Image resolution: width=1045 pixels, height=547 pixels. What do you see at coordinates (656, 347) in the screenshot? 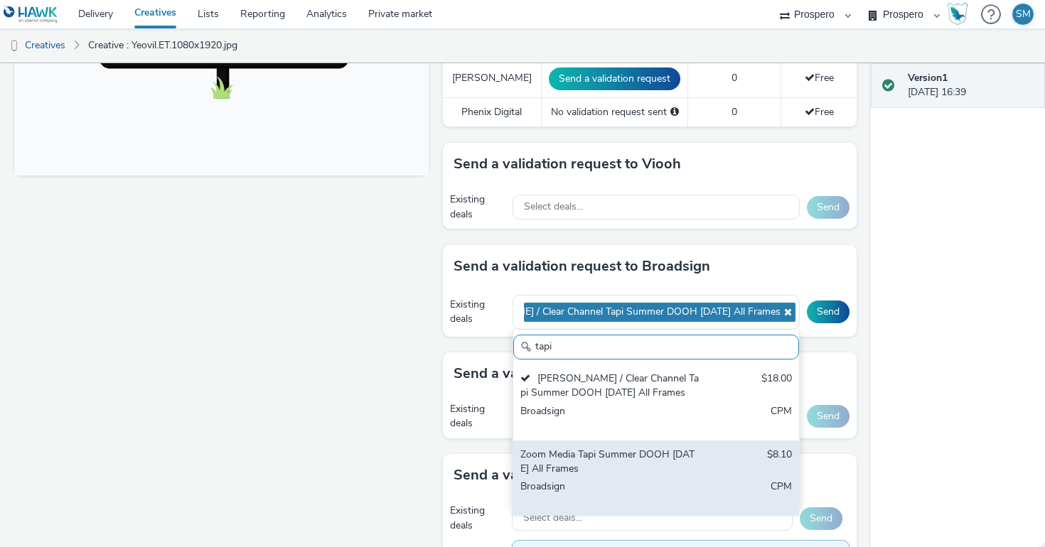
I see `input: Search......` at bounding box center [656, 347].